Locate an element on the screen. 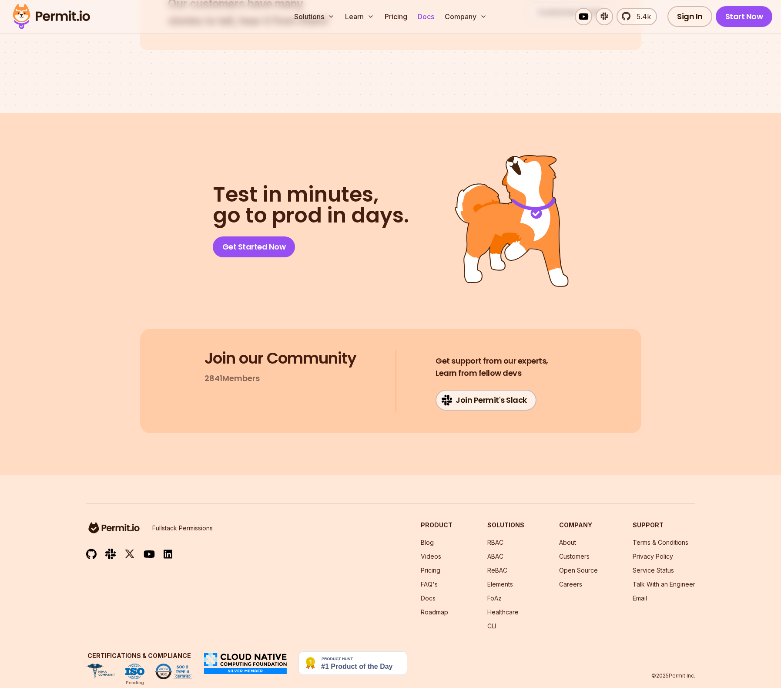 The width and height of the screenshot is (781, 688). a: Customers is located at coordinates (575, 556).